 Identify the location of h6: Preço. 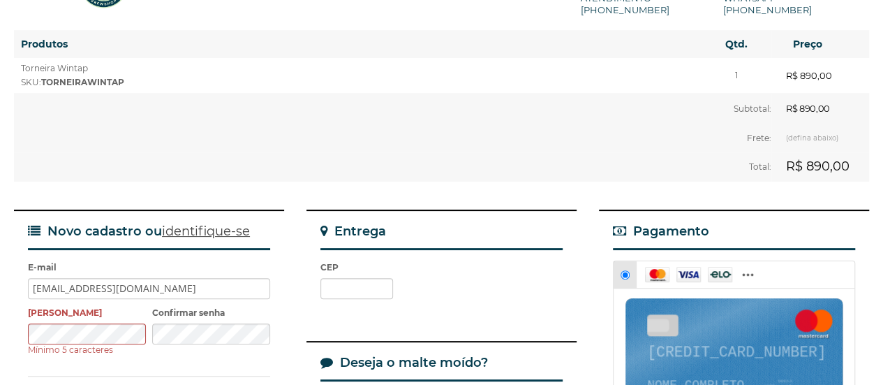
(831, 44).